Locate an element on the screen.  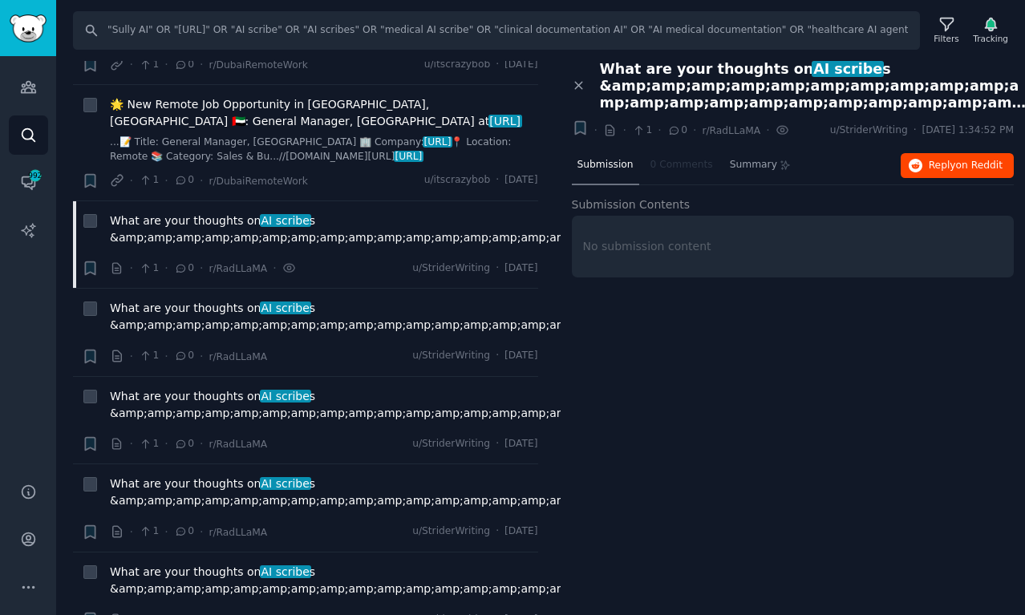
div: Filters is located at coordinates (946, 39).